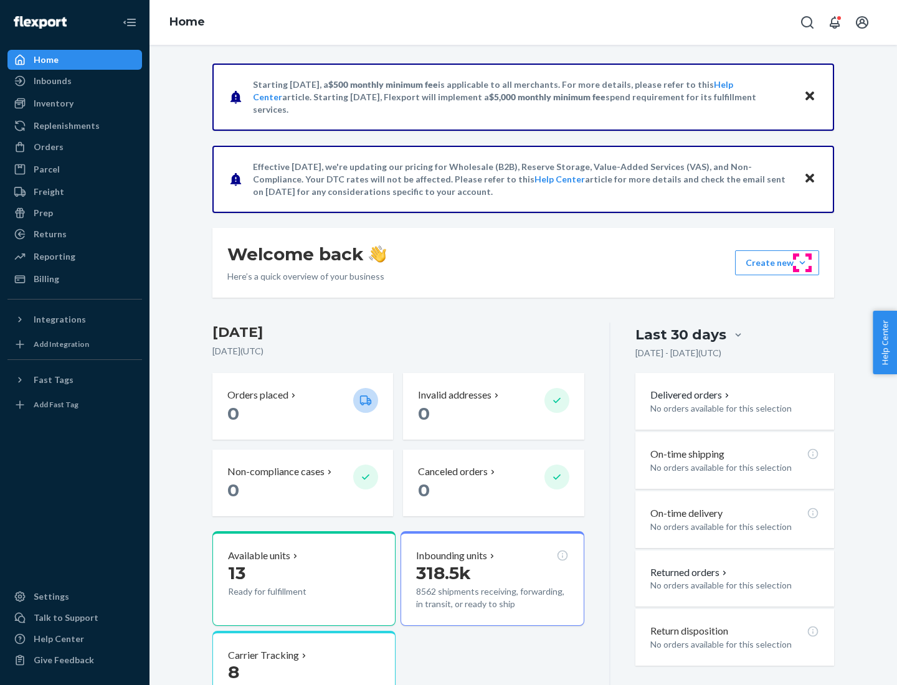 The width and height of the screenshot is (897, 685). Describe the element at coordinates (75, 660) in the screenshot. I see `button: Give Feedback` at that location.